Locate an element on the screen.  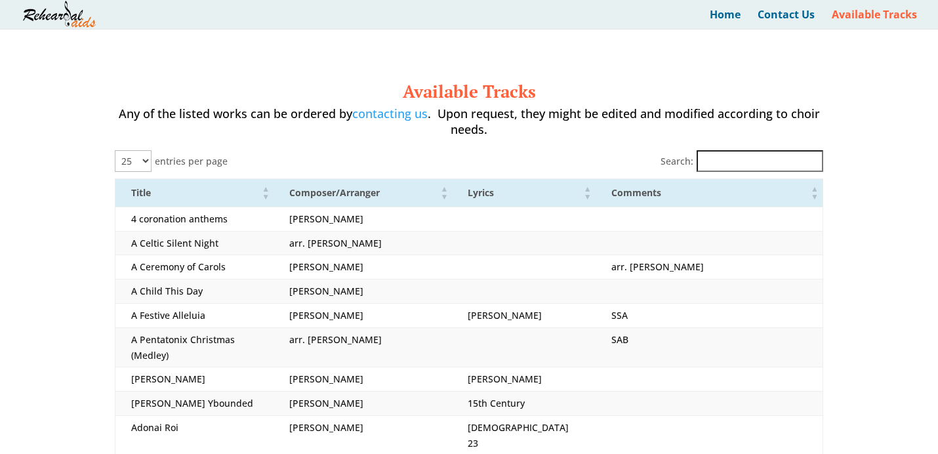
td: 4 coronation anthems is located at coordinates (195, 218).